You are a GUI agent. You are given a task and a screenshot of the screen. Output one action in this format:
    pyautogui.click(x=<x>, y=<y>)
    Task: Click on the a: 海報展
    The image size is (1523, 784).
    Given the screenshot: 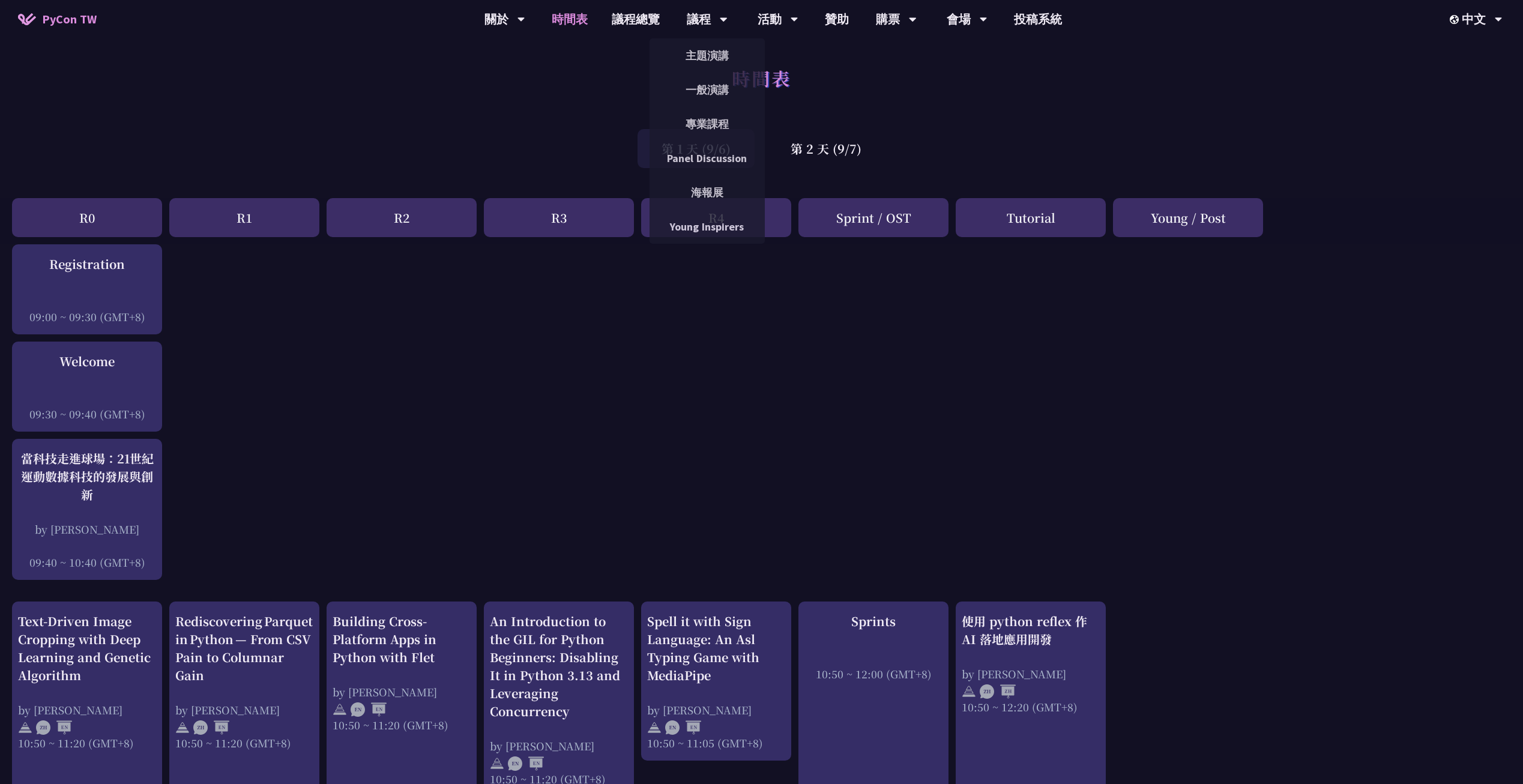 What is the action you would take?
    pyautogui.click(x=708, y=192)
    